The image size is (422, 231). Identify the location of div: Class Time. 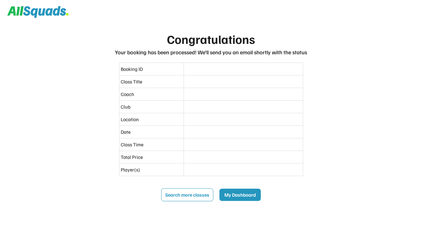
(151, 144).